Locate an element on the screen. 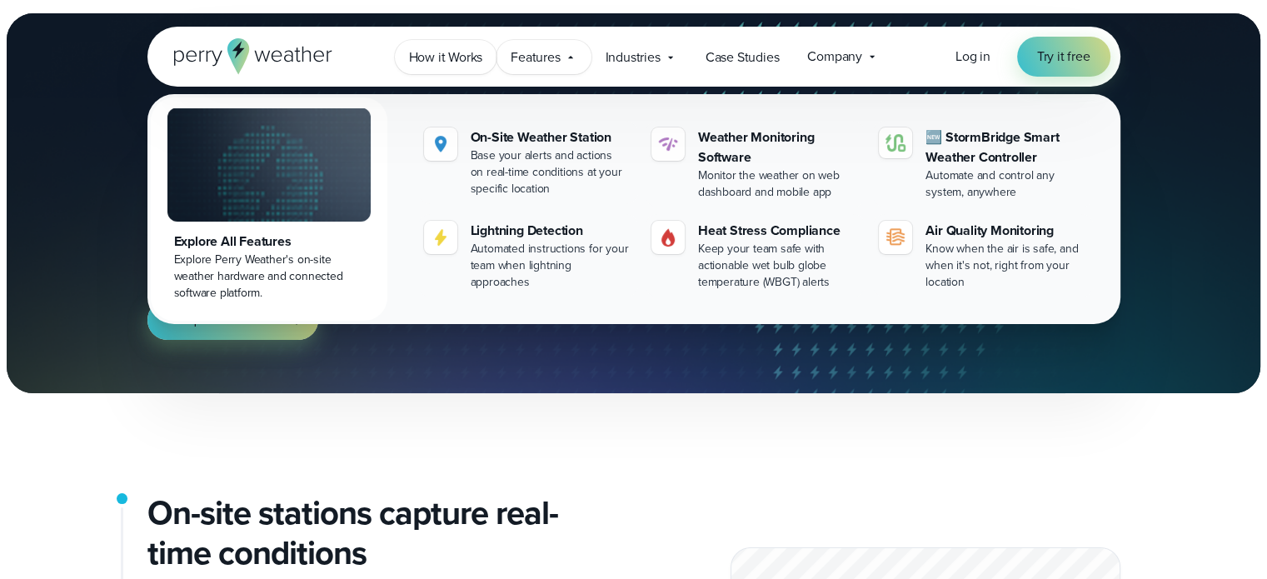 The width and height of the screenshot is (1267, 579). div: Lightning Detection is located at coordinates (551, 231).